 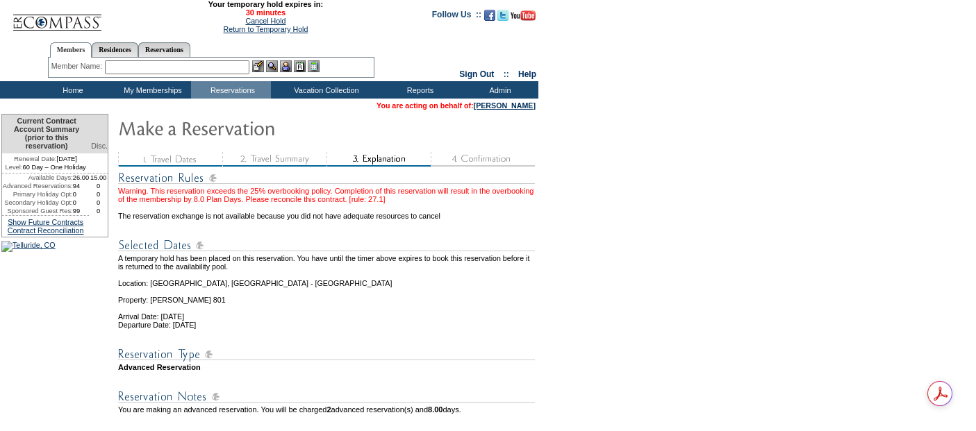 What do you see at coordinates (265, 21) in the screenshot?
I see `a: Cancel Hold` at bounding box center [265, 21].